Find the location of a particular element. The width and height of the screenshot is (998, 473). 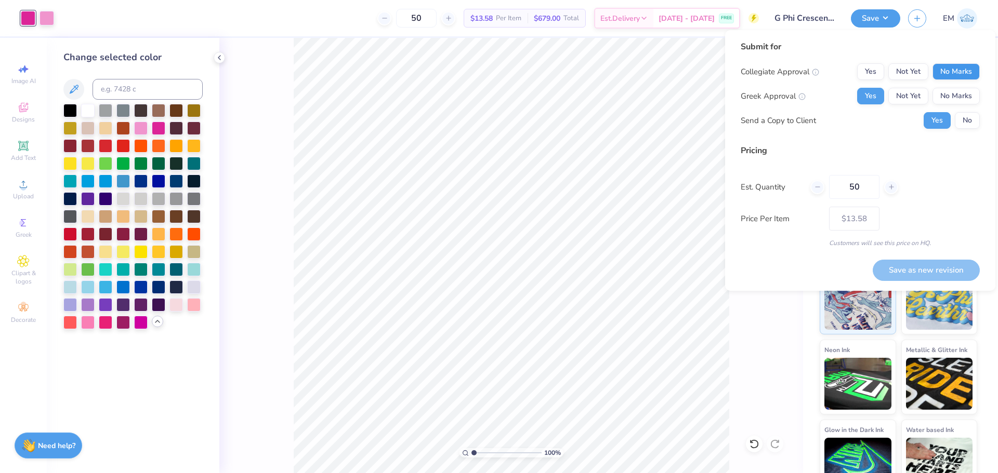

span: Est. Delivery is located at coordinates (620, 18).